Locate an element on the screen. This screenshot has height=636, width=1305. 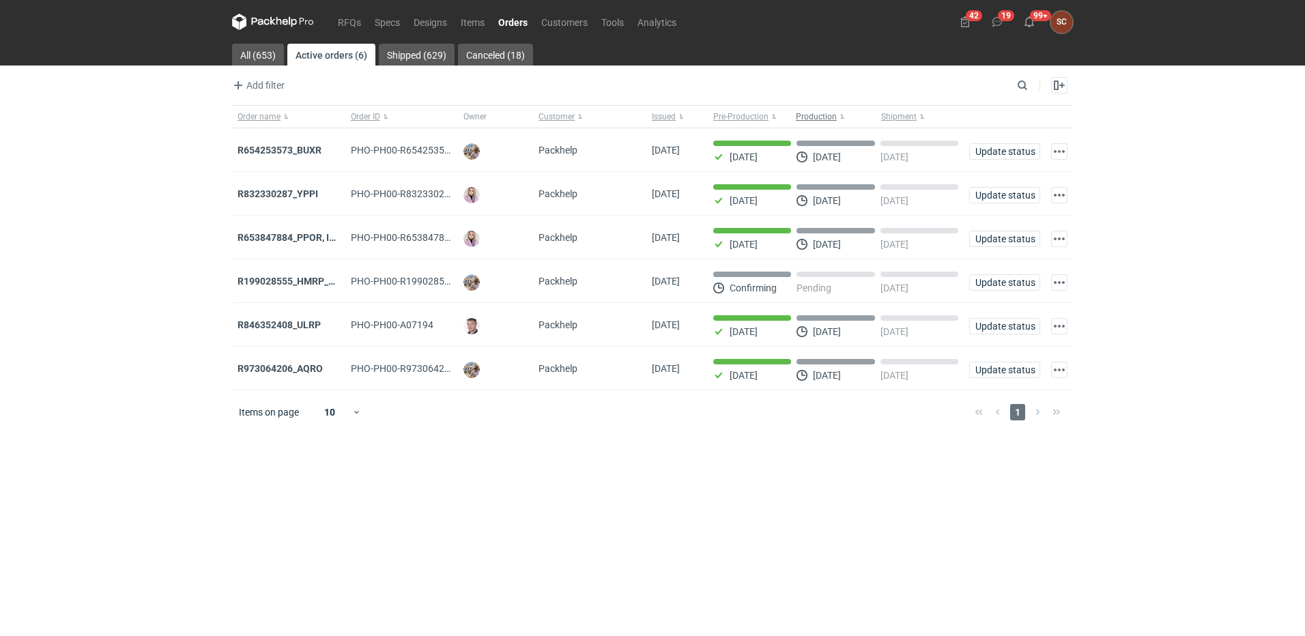
span: 1 is located at coordinates (1018, 412).